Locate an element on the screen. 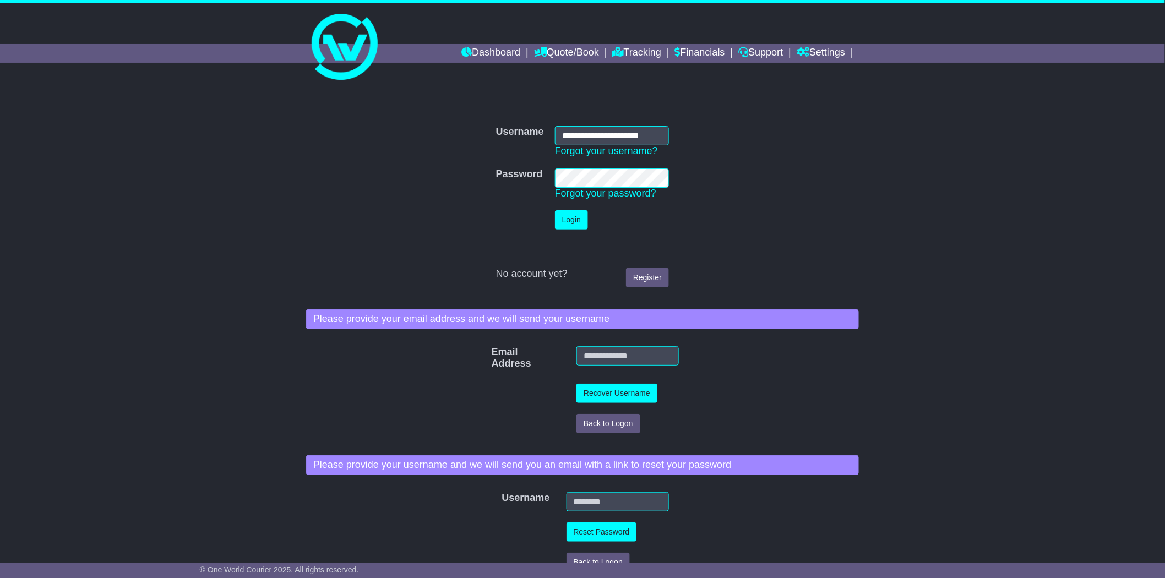 The image size is (1165, 578). a: Quote/Book is located at coordinates (566, 53).